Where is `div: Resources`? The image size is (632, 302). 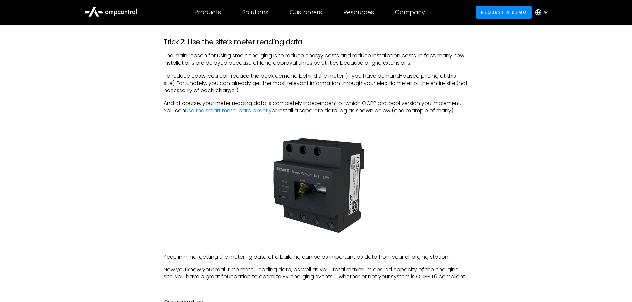
div: Resources is located at coordinates (358, 12).